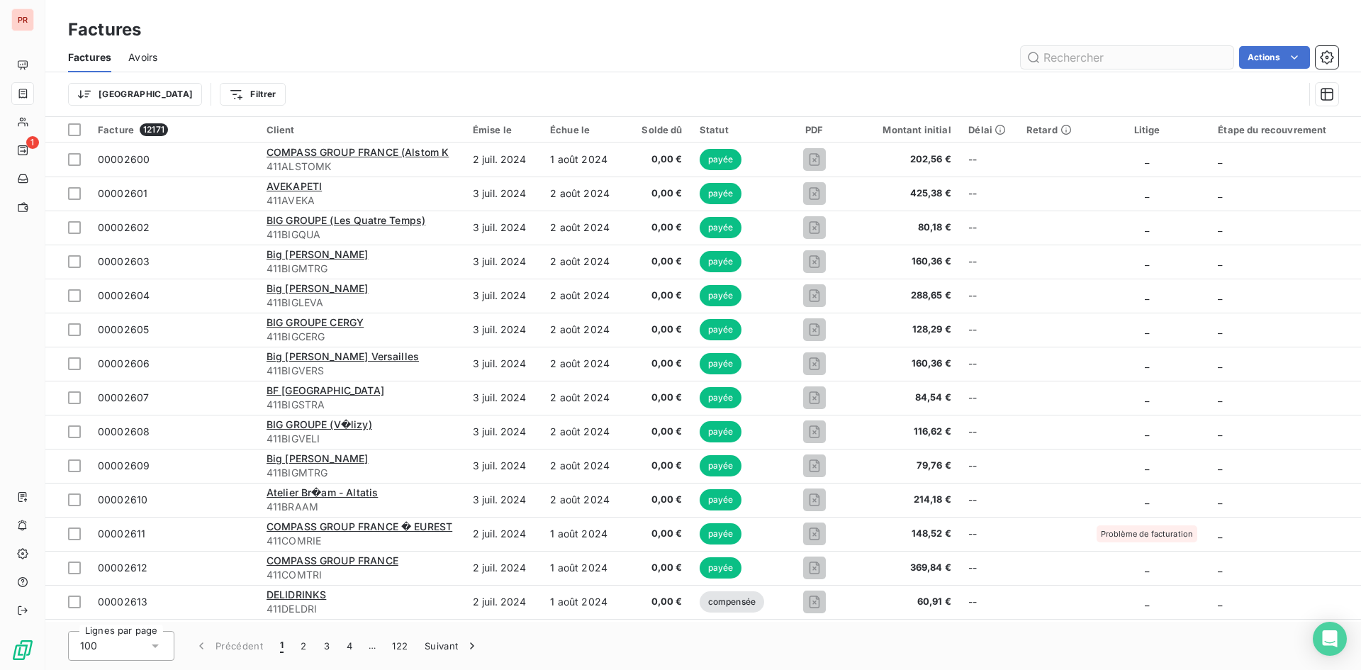 This screenshot has width=1361, height=670. What do you see at coordinates (327, 646) in the screenshot?
I see `button: 3` at bounding box center [327, 646].